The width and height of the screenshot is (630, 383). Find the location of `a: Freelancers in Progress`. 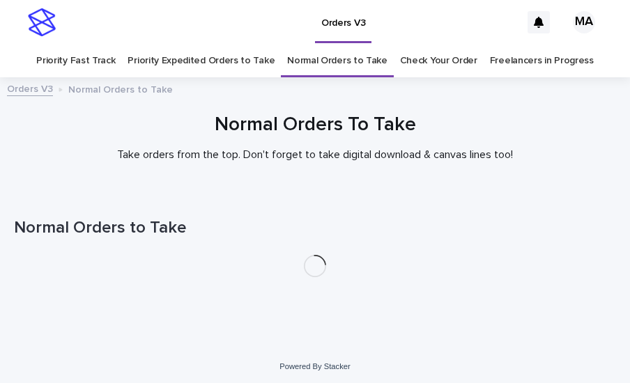

a: Freelancers in Progress is located at coordinates (541, 61).